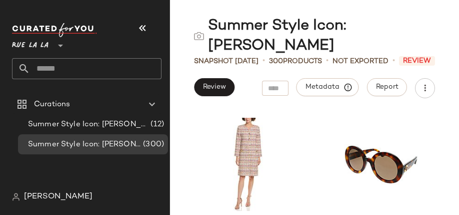  Describe the element at coordinates (248, 164) in the screenshot. I see `img: 1415352005_RLLATH.jpg` at that location.